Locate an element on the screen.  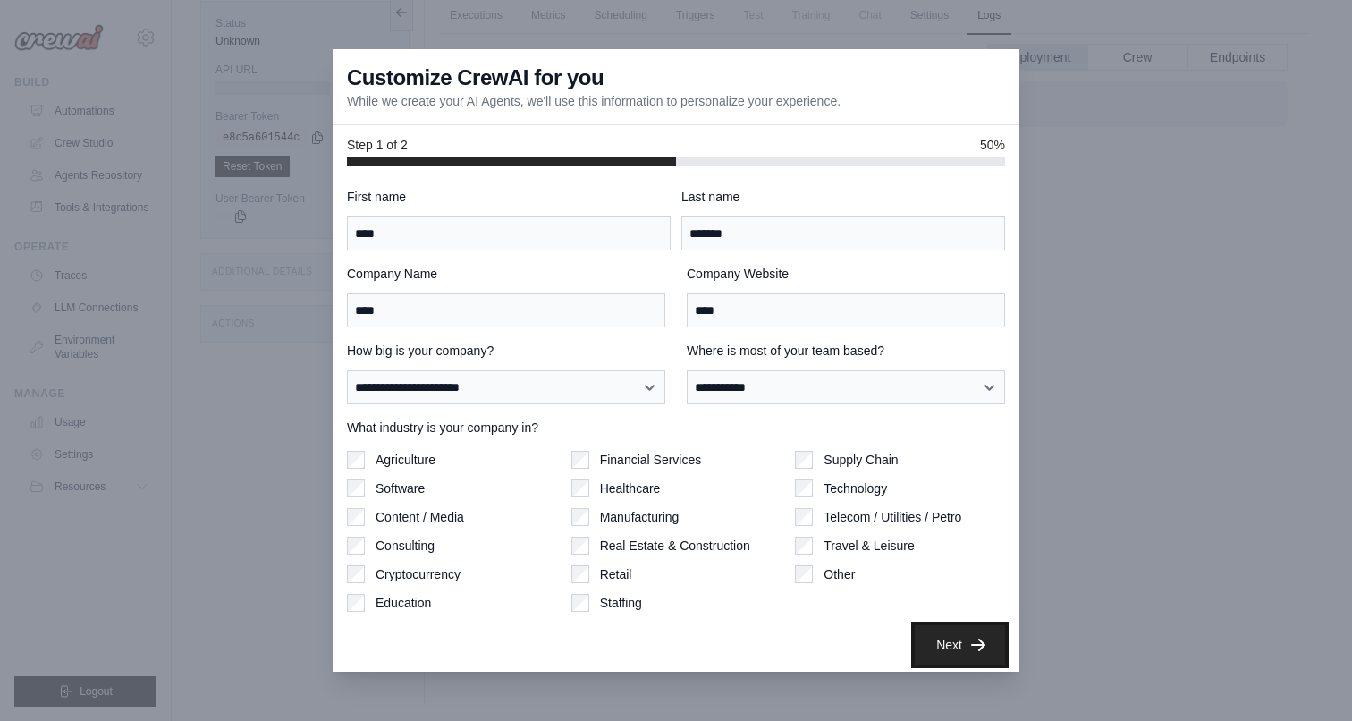
label: Consulting is located at coordinates (405, 546).